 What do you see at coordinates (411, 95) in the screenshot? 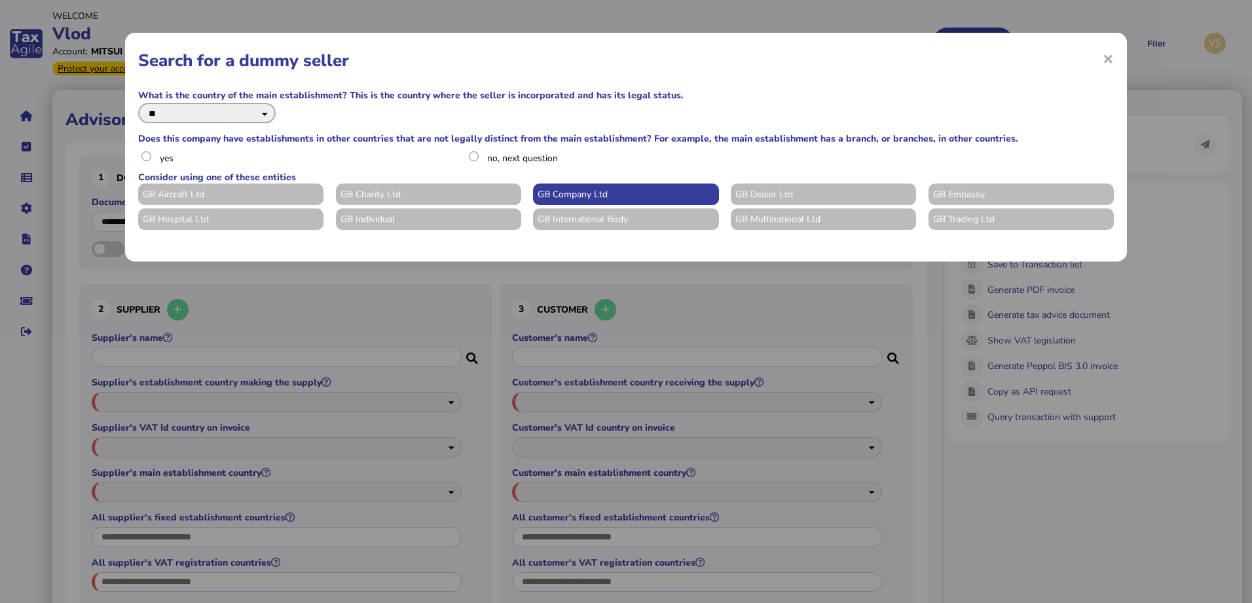
I see `h1: What is the country of the main establishment? This is the country where the seller is incorporat...` at bounding box center [411, 95].